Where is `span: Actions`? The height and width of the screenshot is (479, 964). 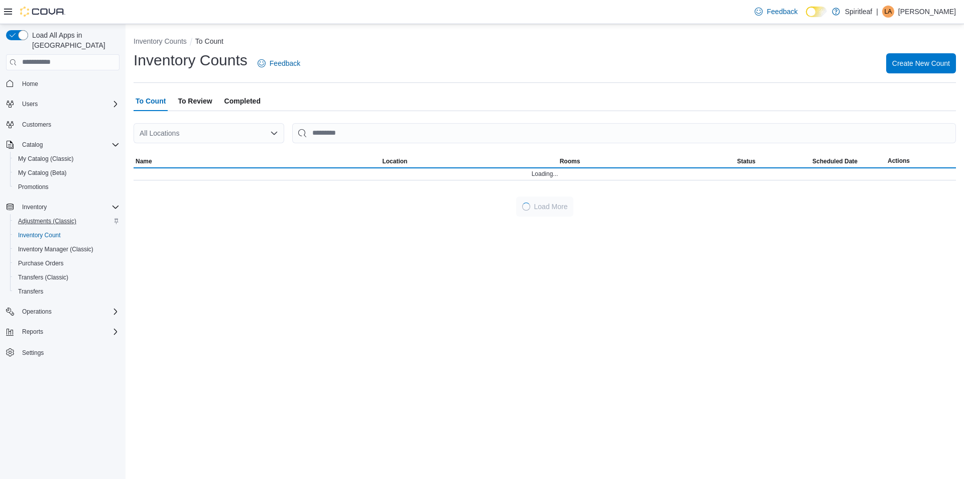
span: Actions is located at coordinates (899, 161).